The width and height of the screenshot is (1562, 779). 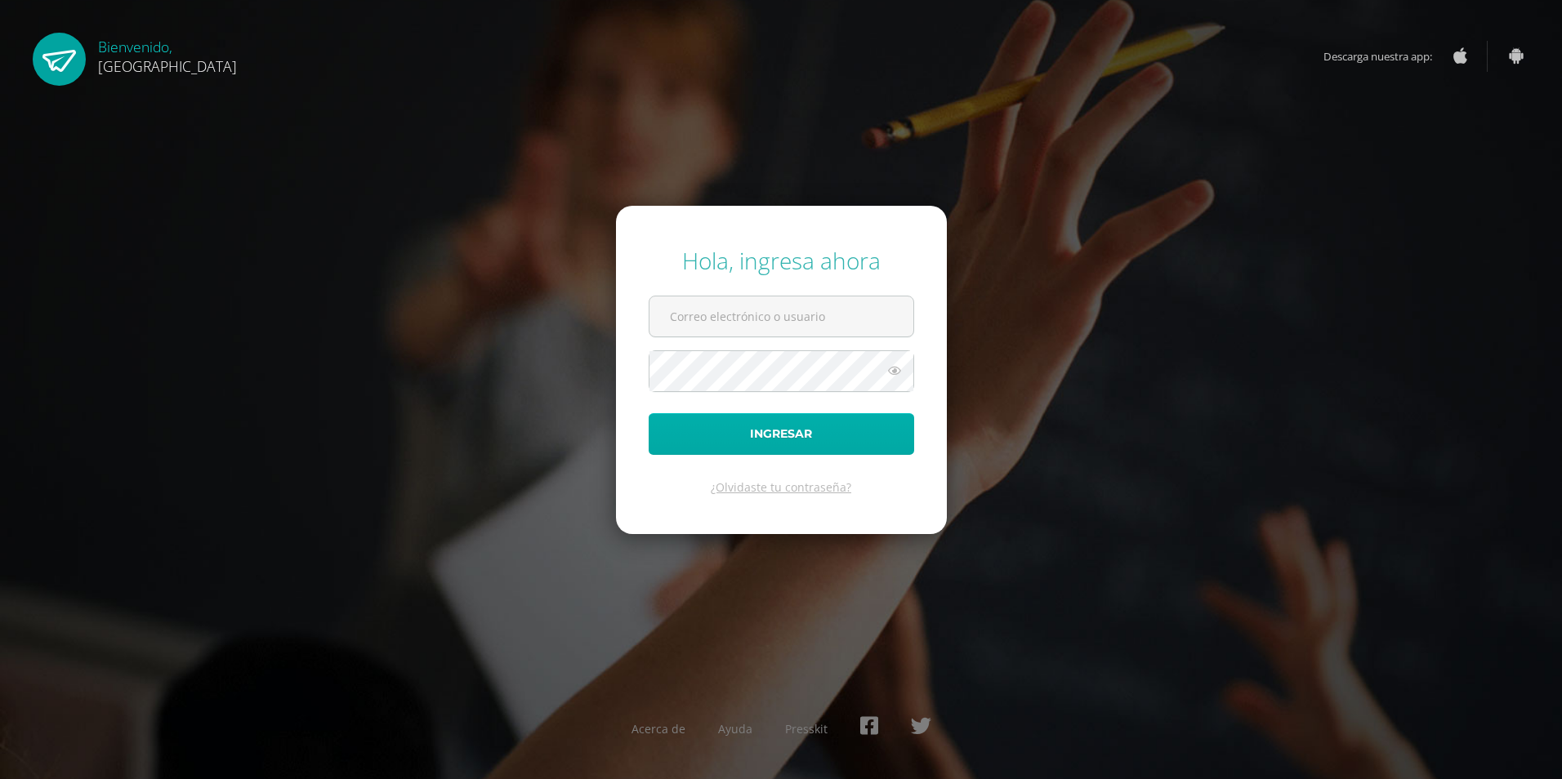 What do you see at coordinates (781, 261) in the screenshot?
I see `div: Hola, ingresa ahora` at bounding box center [781, 261].